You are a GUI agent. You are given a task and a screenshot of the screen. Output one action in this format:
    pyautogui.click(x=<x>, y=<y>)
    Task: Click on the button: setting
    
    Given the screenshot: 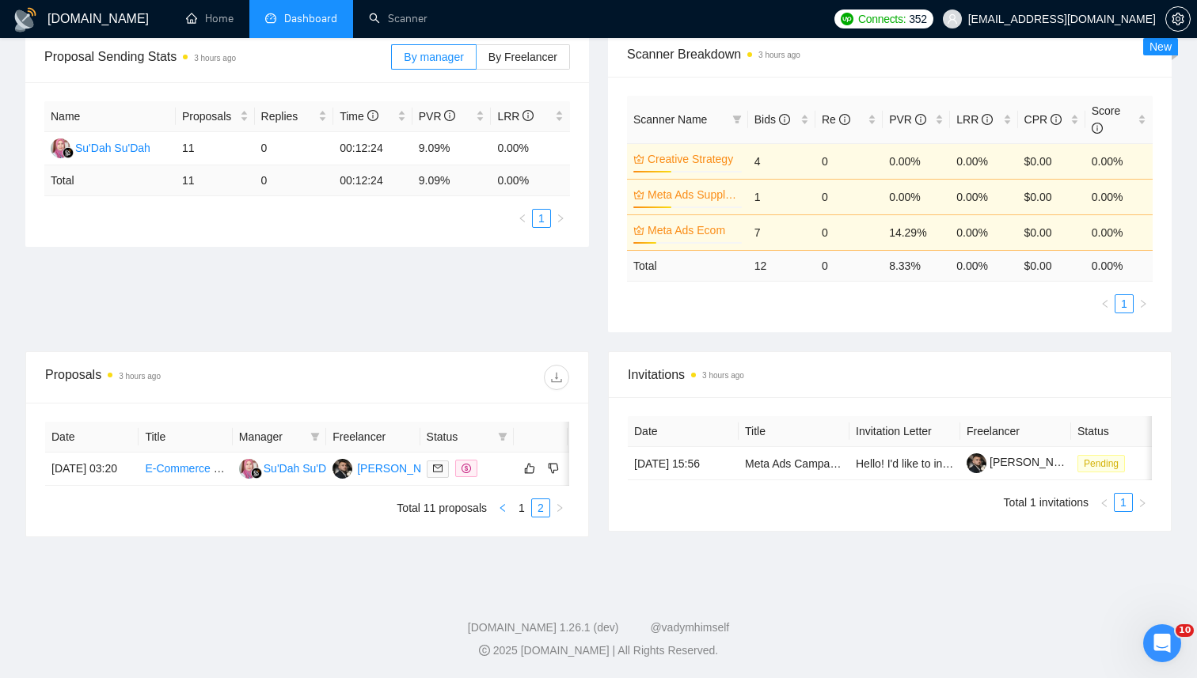 What is the action you would take?
    pyautogui.click(x=1178, y=19)
    